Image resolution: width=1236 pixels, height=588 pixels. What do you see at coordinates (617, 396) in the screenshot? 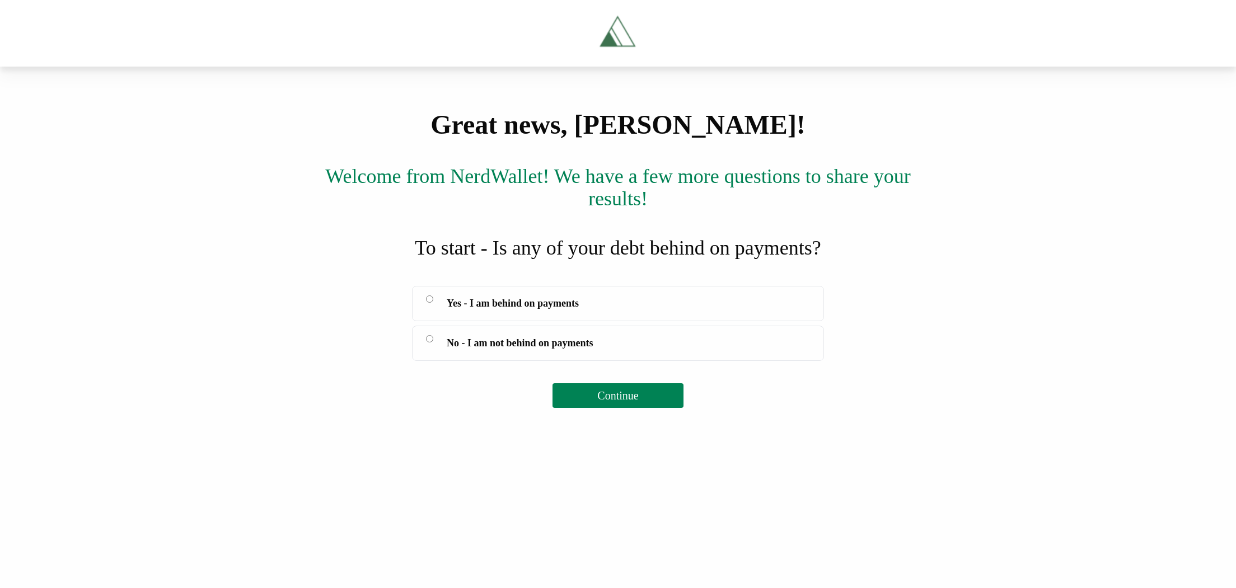
I see `button: Continue` at bounding box center [617, 396].